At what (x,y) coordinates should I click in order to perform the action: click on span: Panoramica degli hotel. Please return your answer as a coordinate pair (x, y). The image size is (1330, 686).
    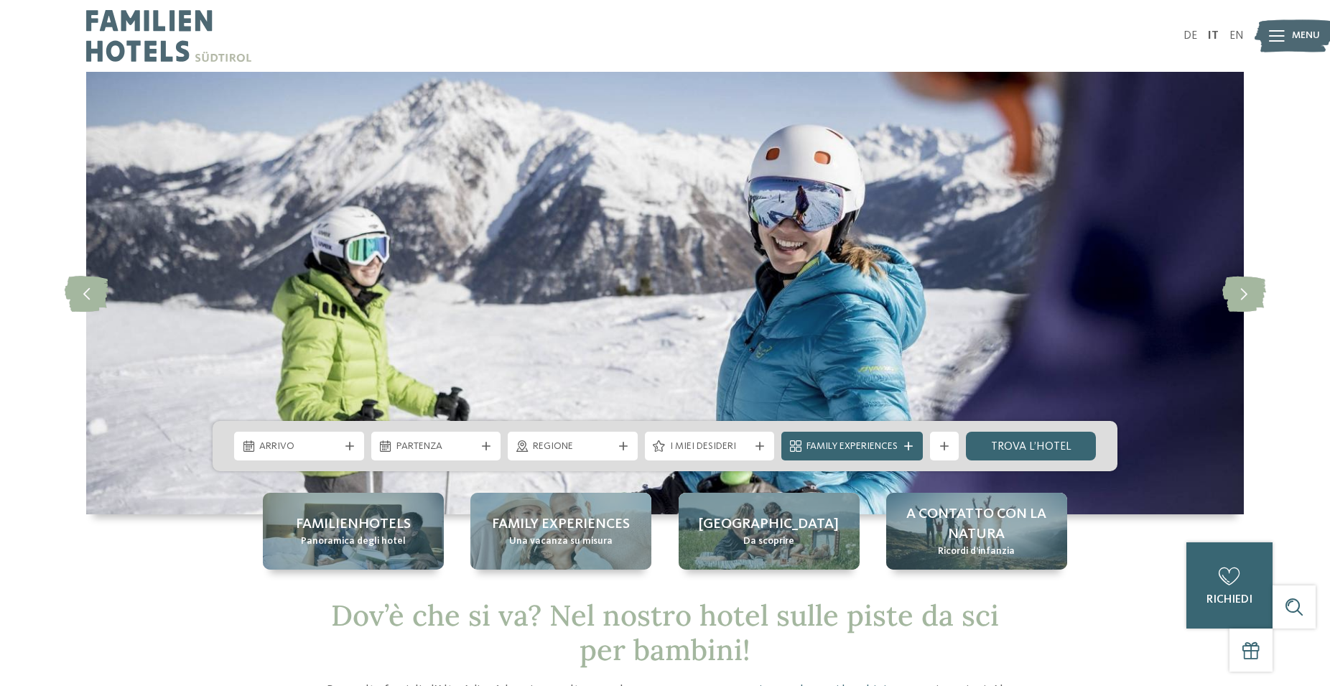
    Looking at the image, I should click on (353, 542).